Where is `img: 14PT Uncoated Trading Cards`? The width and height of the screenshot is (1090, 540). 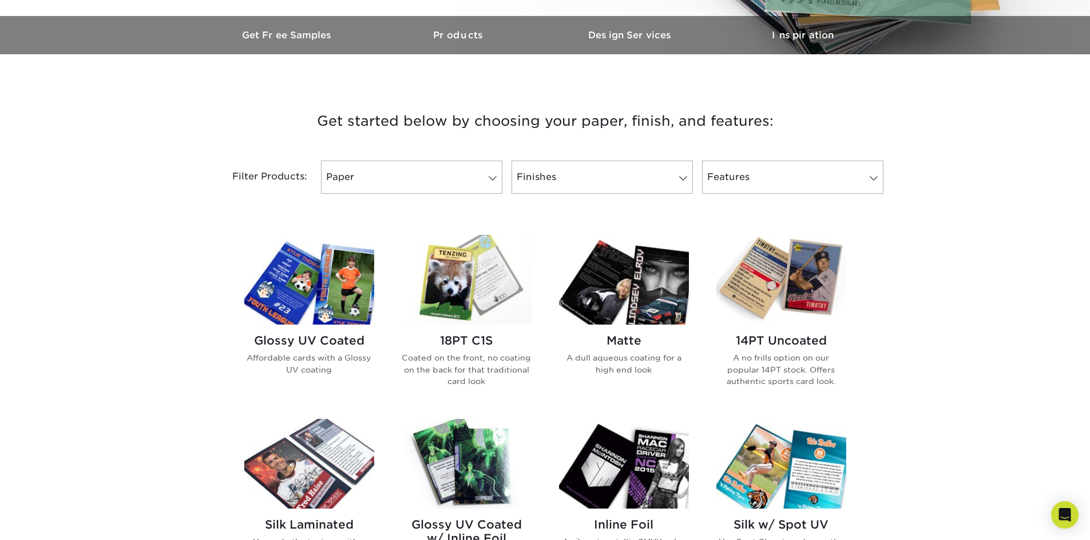
img: 14PT Uncoated Trading Cards is located at coordinates (781, 280).